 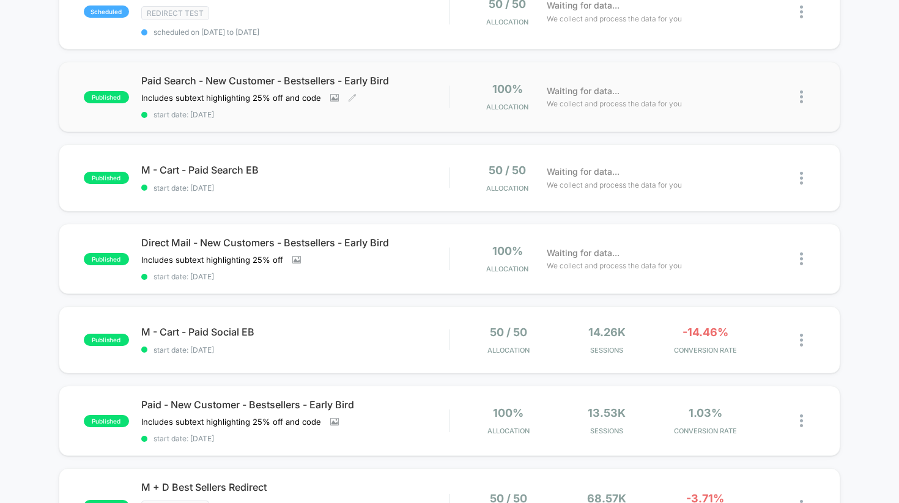 What do you see at coordinates (175, 13) in the screenshot?
I see `span: Redirect Test` at bounding box center [175, 13].